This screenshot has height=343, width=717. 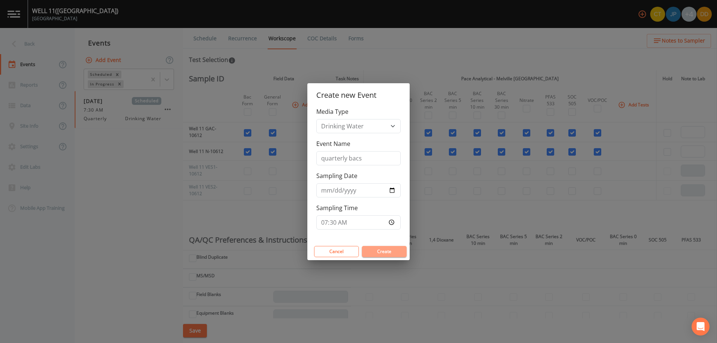 What do you see at coordinates (358, 95) in the screenshot?
I see `h2: Create new Event` at bounding box center [358, 95].